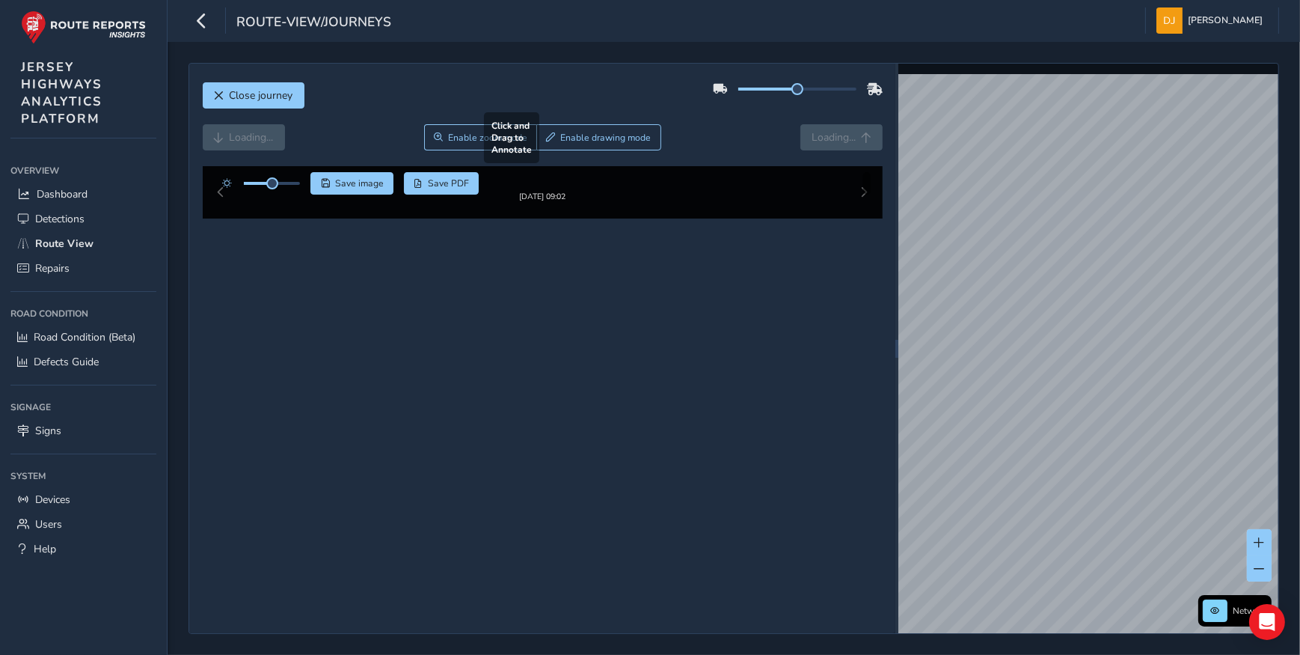 The width and height of the screenshot is (1300, 655). Describe the element at coordinates (605, 138) in the screenshot. I see `span: Enable drawing mode` at that location.